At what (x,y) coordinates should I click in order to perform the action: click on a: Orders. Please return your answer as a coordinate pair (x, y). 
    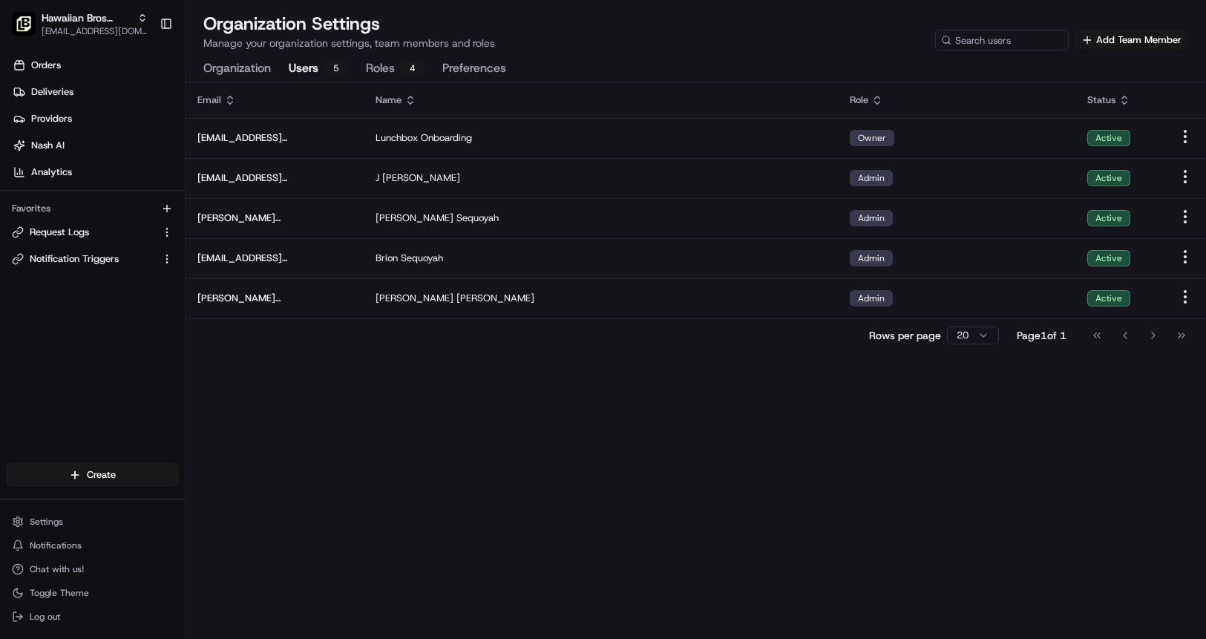
    Looking at the image, I should click on (95, 65).